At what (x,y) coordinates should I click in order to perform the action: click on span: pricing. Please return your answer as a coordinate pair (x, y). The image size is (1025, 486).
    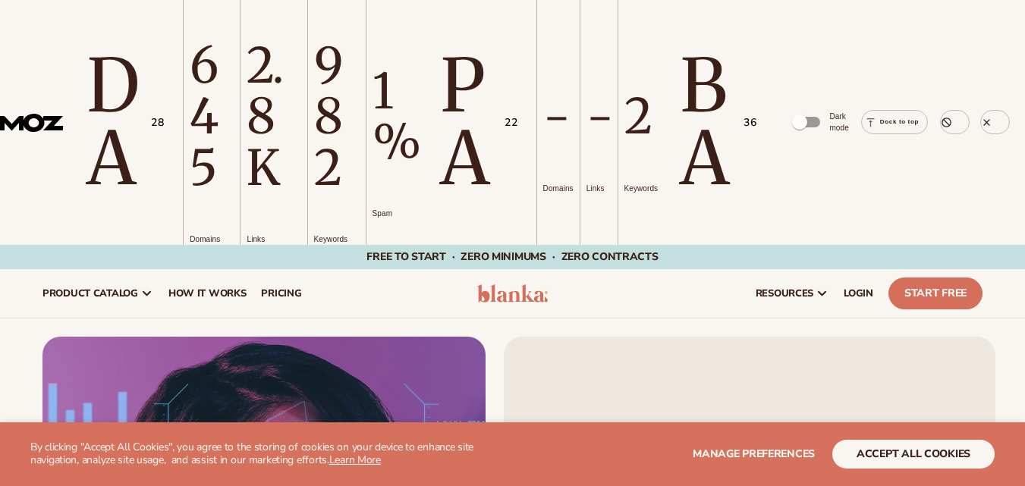
    Looking at the image, I should click on (281, 294).